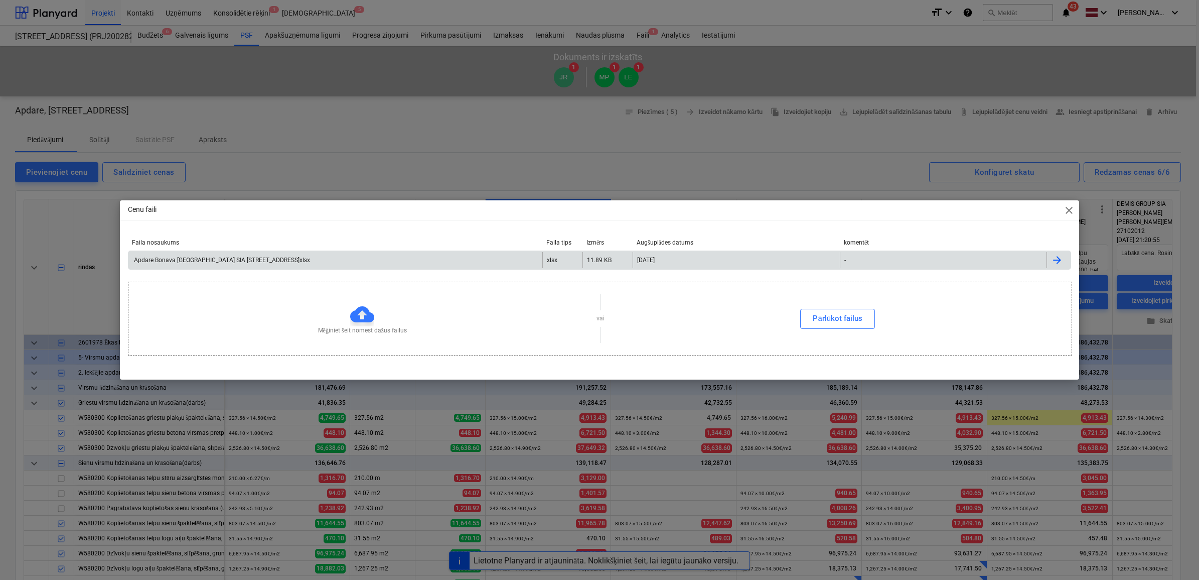 This screenshot has width=1199, height=580. Describe the element at coordinates (736, 242) in the screenshot. I see `div: Augšuplādes datums` at that location.